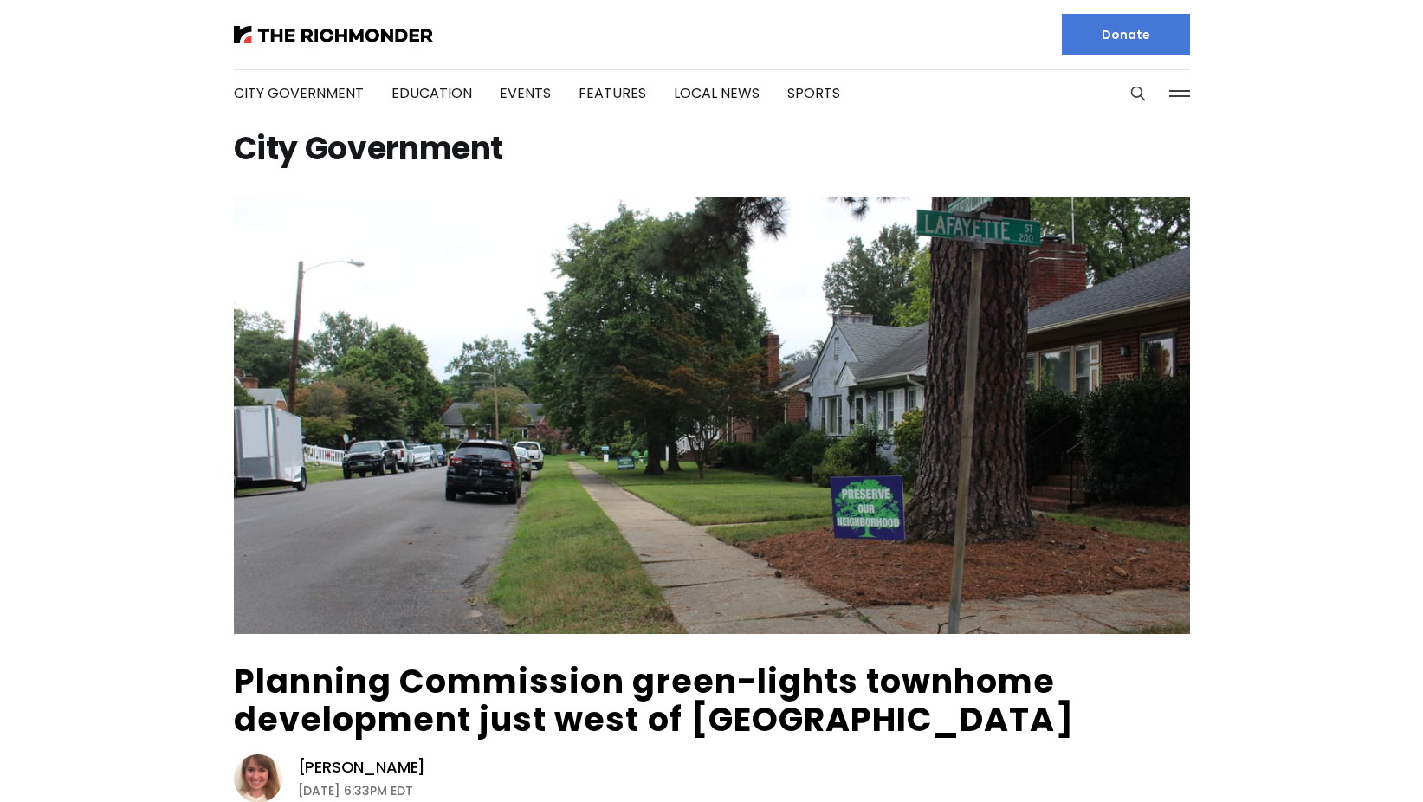  I want to click on a: Donate, so click(1126, 35).